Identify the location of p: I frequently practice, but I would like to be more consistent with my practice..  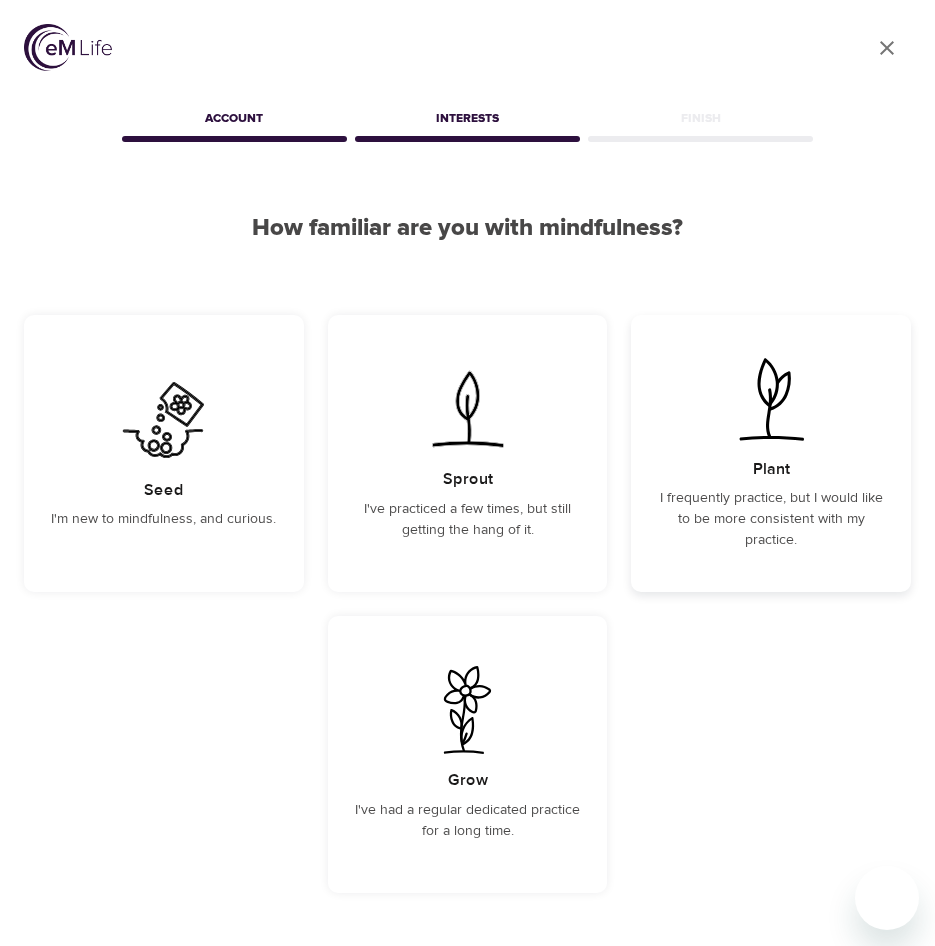
(771, 519).